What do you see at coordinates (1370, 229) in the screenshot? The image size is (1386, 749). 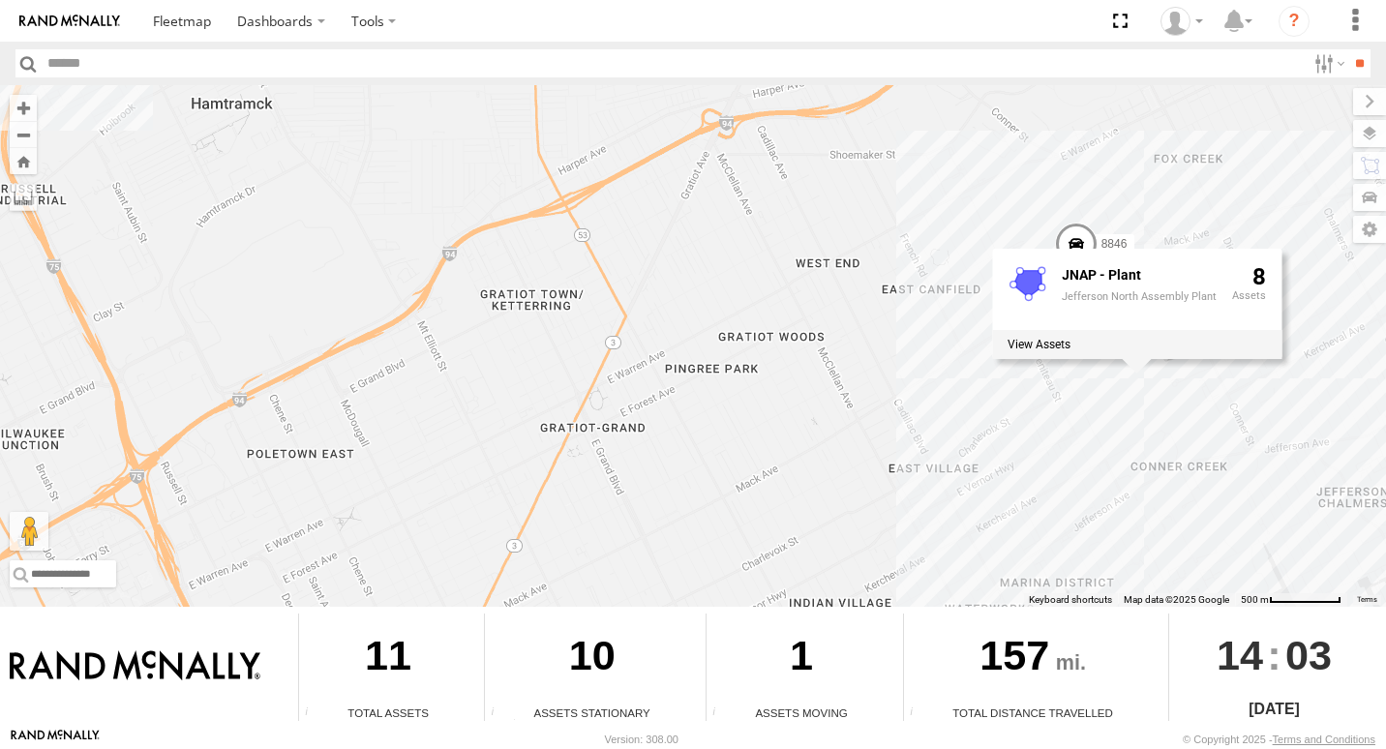 I see `label: Map Settings` at bounding box center [1370, 229].